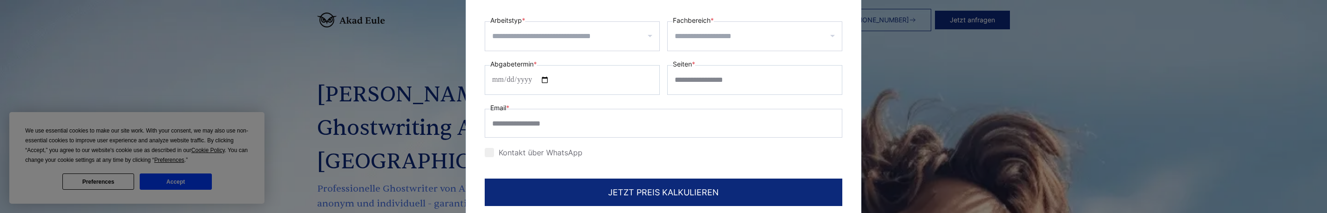  I want to click on label: Kontakt über WhatsApp, so click(534, 153).